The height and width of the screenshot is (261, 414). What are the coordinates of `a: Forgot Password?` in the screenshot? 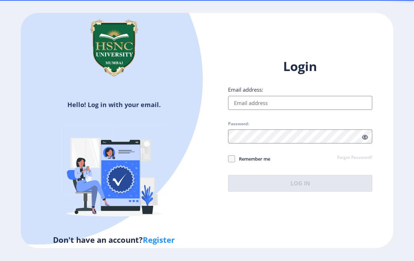 It's located at (354, 158).